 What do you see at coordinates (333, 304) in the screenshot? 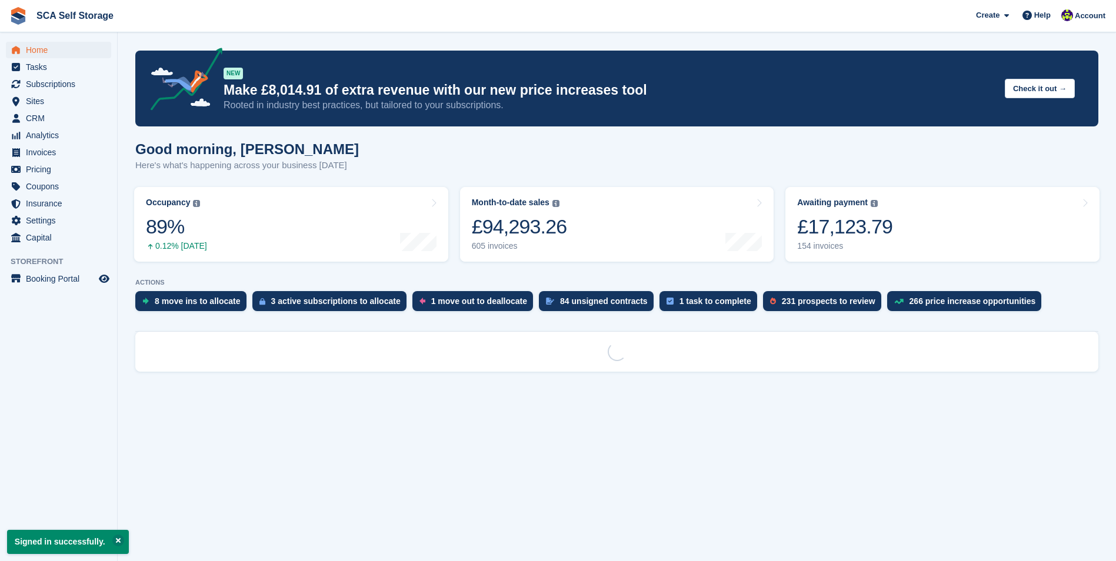
I see `a: 3 active subscriptions to allocate` at bounding box center [333, 304].